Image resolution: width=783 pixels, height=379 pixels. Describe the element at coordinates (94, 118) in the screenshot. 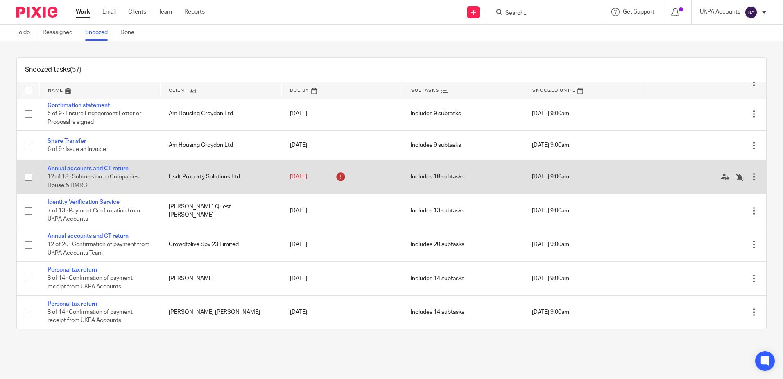

I see `span: 5 of 9 · Ensure Engagement Letter or Proposal is signed` at that location.